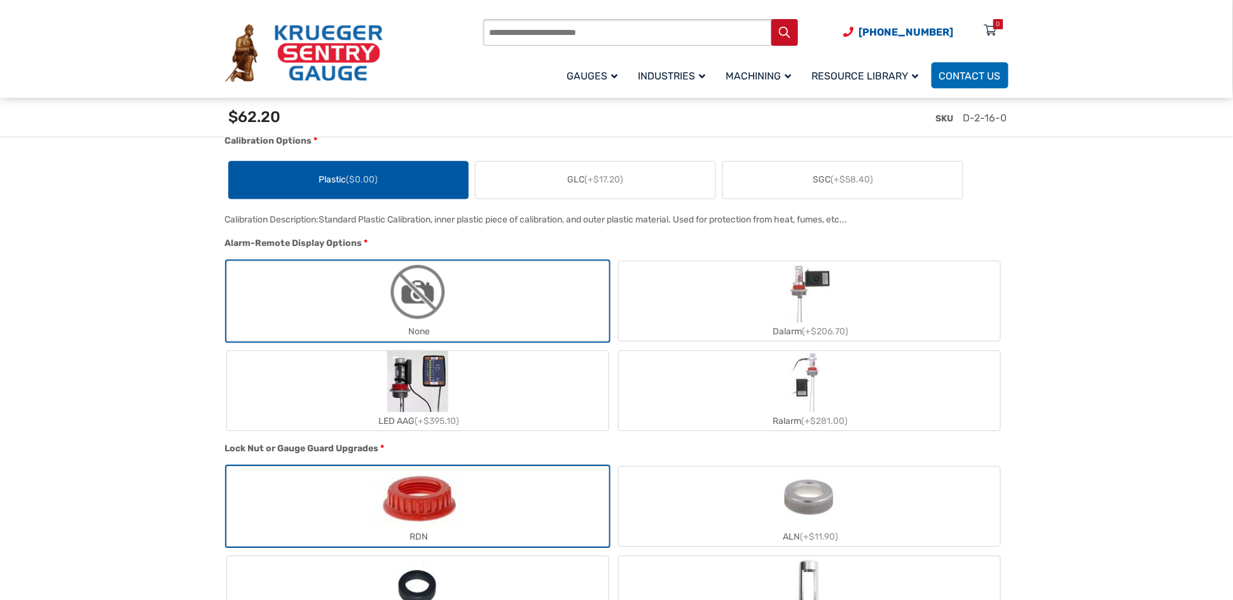  Describe the element at coordinates (868, 75) in the screenshot. I see `a: Resource Library` at that location.